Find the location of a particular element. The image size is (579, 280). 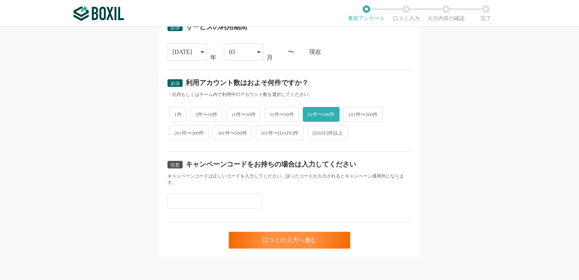

span: 31件〜50件 is located at coordinates (281, 114).